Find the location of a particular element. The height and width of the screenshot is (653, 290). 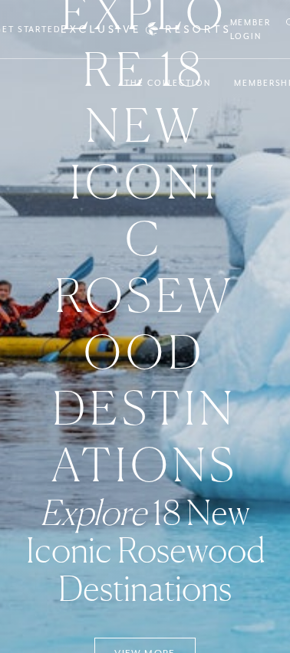

em: Explore is located at coordinates (93, 512).